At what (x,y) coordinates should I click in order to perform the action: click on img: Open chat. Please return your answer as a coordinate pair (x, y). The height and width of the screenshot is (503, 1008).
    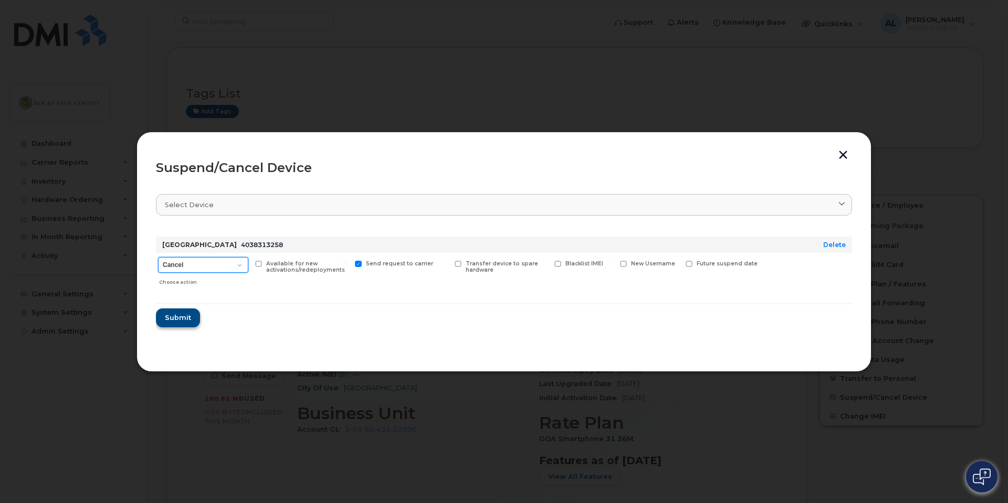
    Looking at the image, I should click on (982, 477).